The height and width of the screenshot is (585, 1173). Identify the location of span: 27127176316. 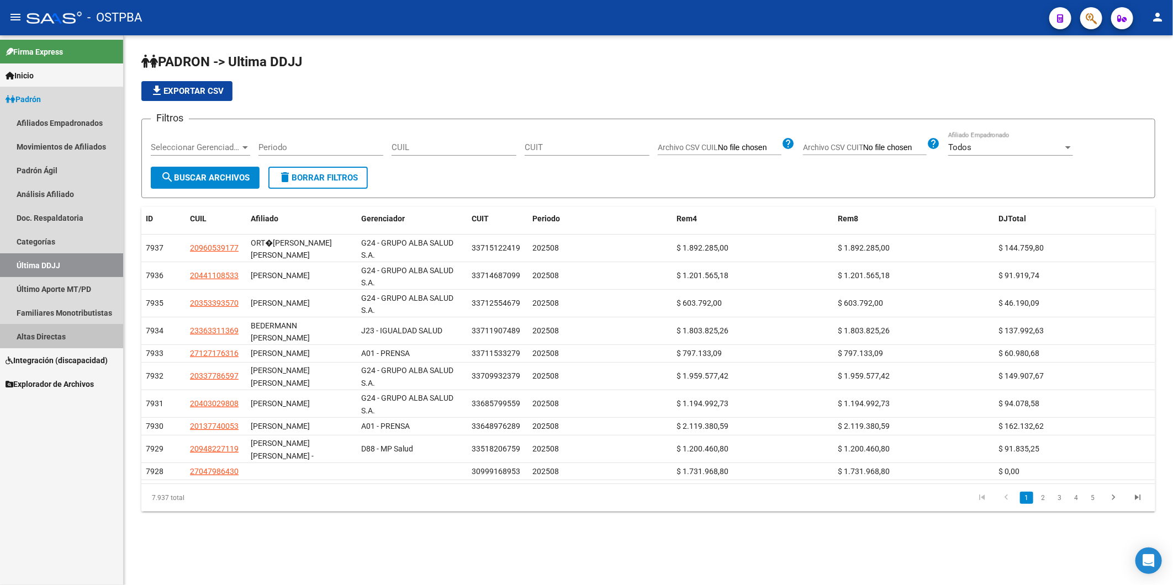
(214, 353).